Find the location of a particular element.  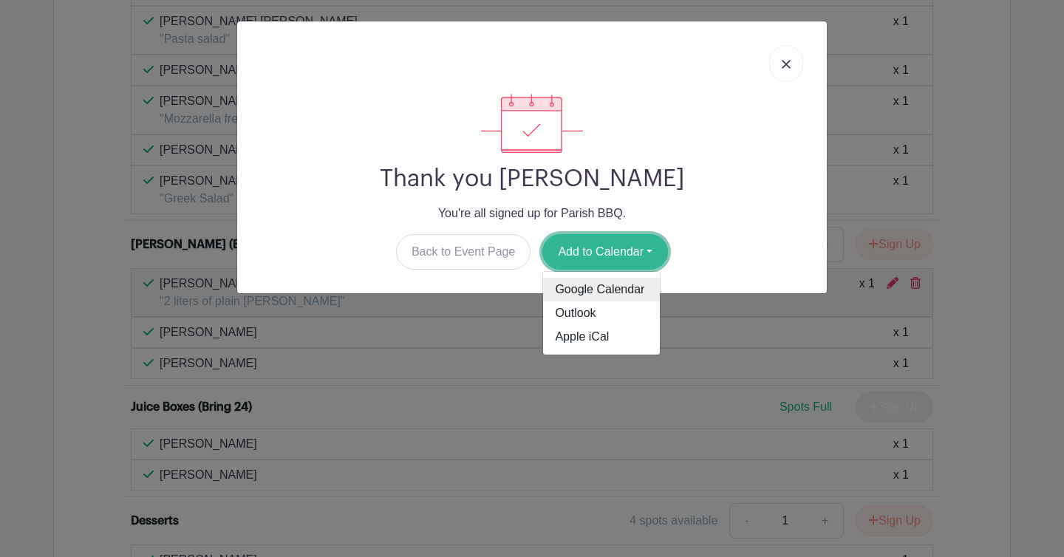

p: You're all signed up for Parish BBQ. is located at coordinates (532, 213).